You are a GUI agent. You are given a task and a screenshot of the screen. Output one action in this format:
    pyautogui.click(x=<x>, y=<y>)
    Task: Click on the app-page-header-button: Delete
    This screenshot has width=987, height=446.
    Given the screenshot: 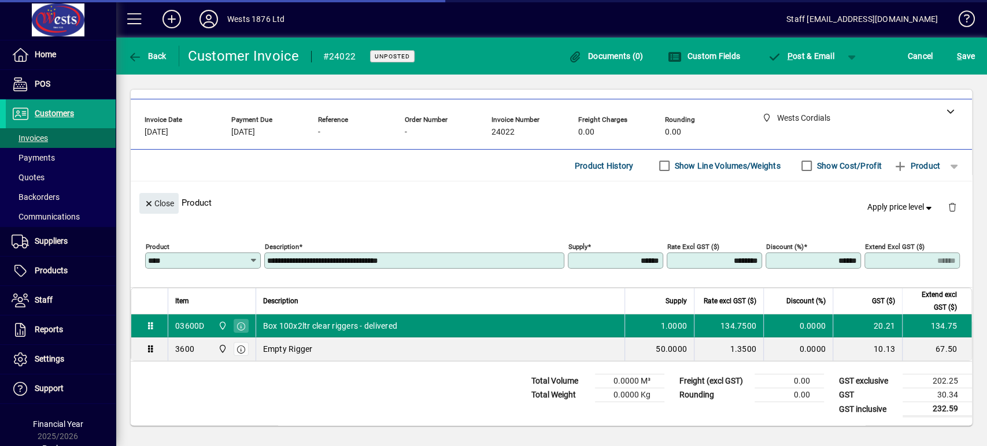 What is the action you would take?
    pyautogui.click(x=952, y=207)
    